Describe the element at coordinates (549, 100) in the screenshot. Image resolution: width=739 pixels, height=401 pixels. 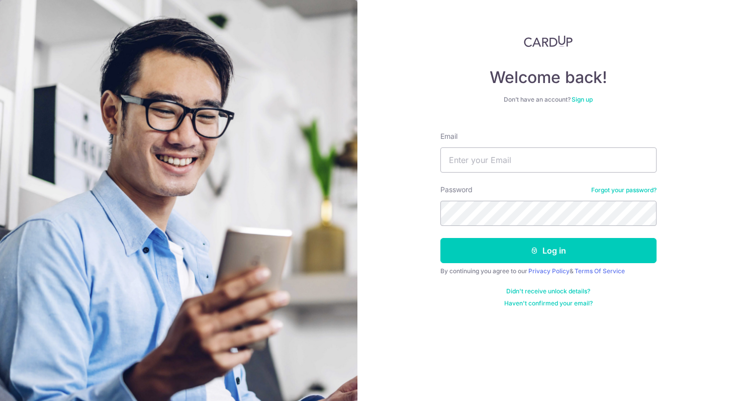
I see `div: Don’t have an account?` at that location.